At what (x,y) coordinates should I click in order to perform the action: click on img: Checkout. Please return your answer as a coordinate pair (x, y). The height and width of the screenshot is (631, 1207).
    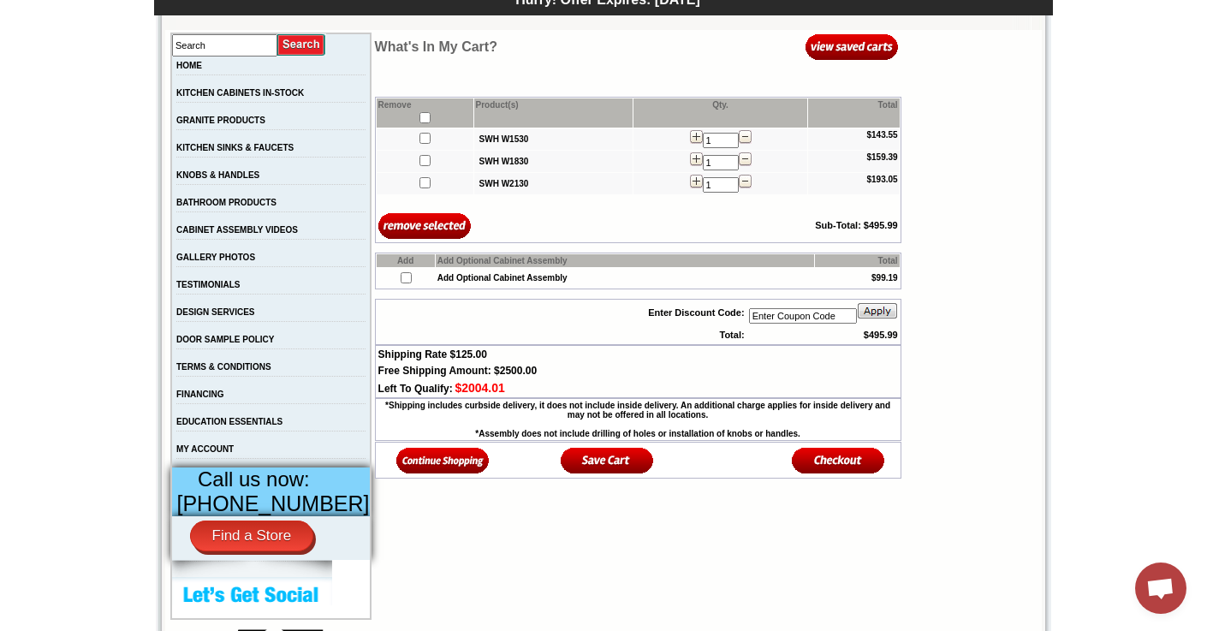
    Looking at the image, I should click on (838, 460).